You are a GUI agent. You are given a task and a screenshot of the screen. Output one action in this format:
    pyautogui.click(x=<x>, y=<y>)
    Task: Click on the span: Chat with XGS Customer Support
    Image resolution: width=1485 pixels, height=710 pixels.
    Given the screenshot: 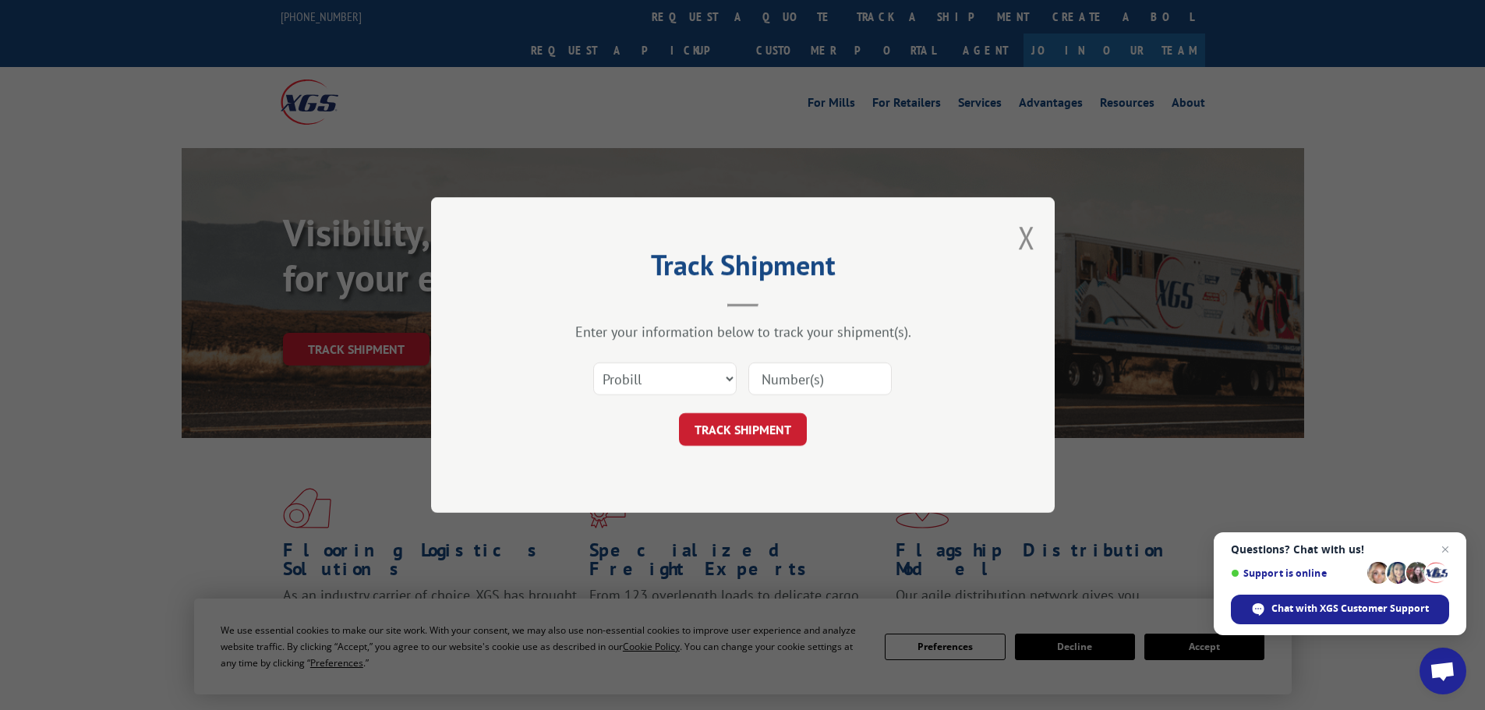 What is the action you would take?
    pyautogui.click(x=1350, y=609)
    